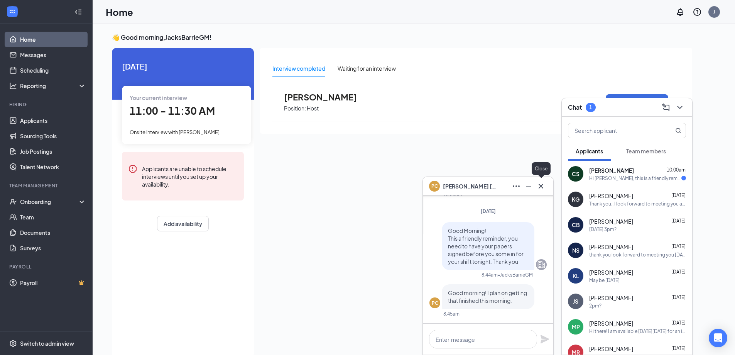  I want to click on div: 1, so click(591, 107).